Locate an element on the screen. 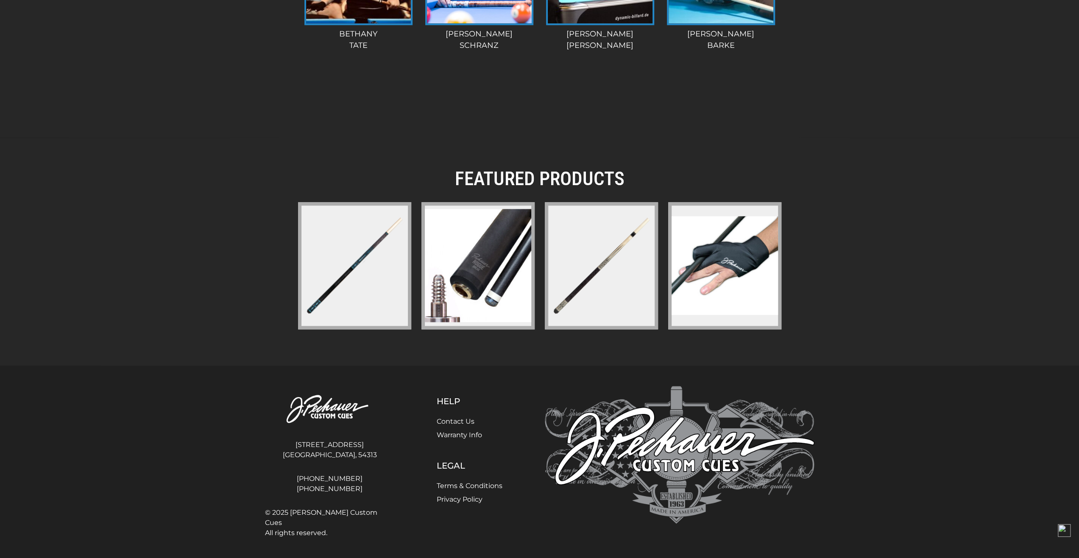 This screenshot has height=558, width=1079. a: pl-31-limited-edition is located at coordinates (354, 266).